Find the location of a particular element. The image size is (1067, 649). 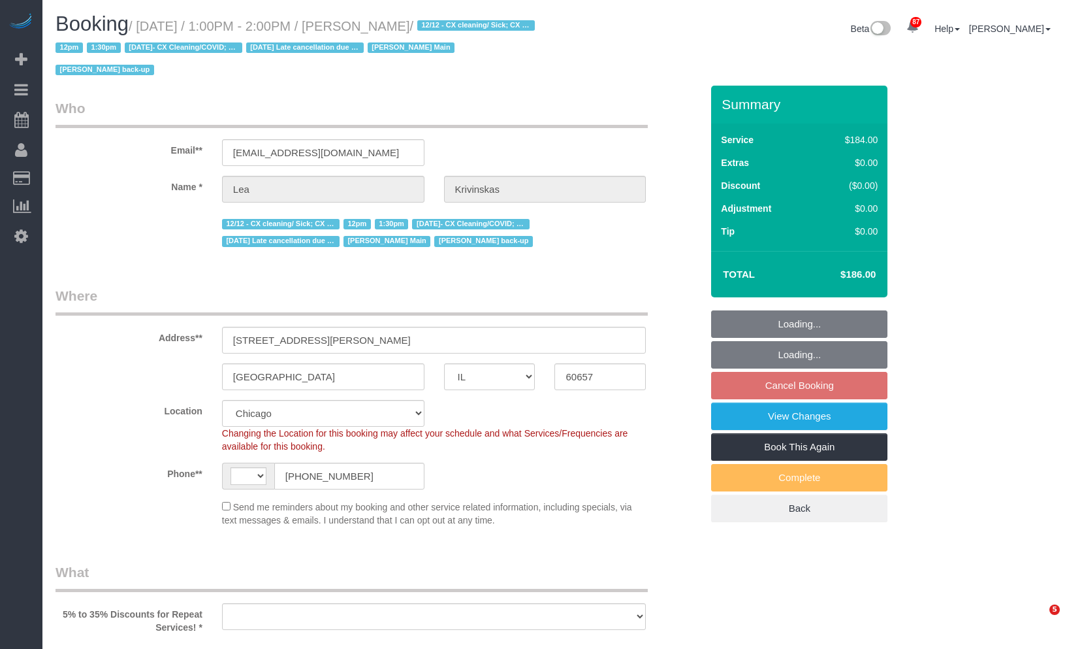

a: Book This Again is located at coordinates (800, 447).